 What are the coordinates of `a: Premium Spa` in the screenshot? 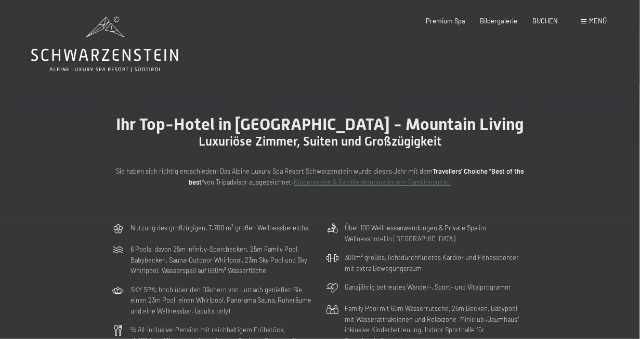 It's located at (446, 21).